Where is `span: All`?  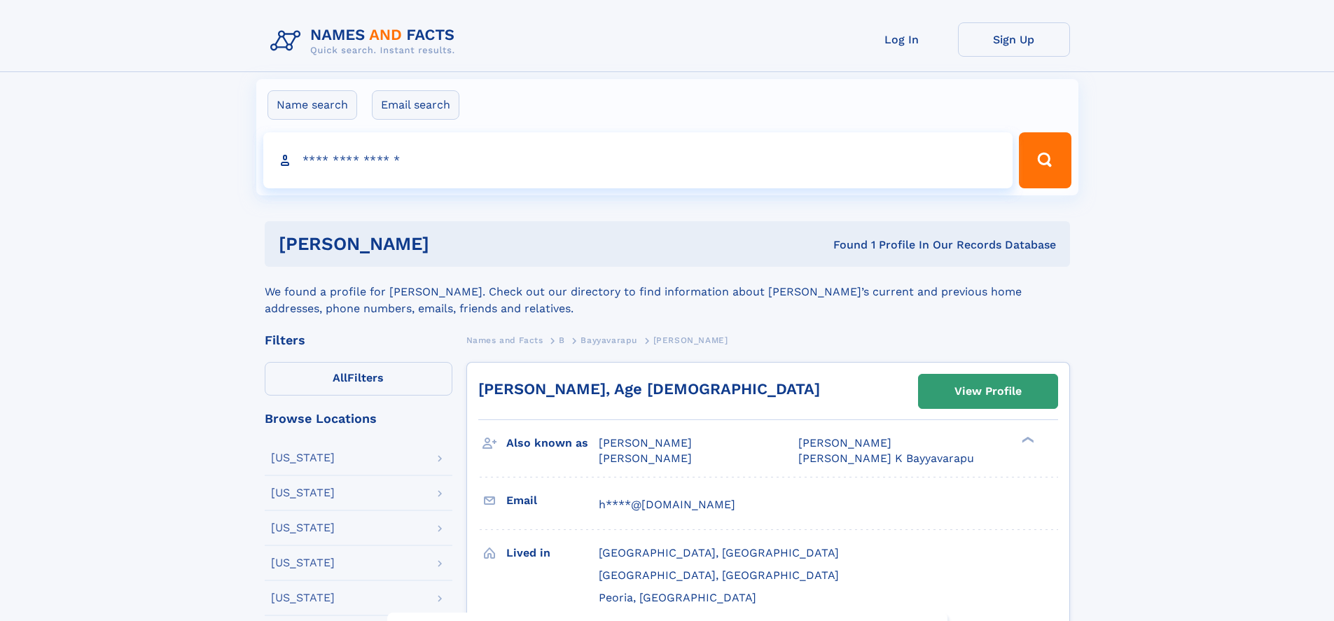 span: All is located at coordinates (340, 377).